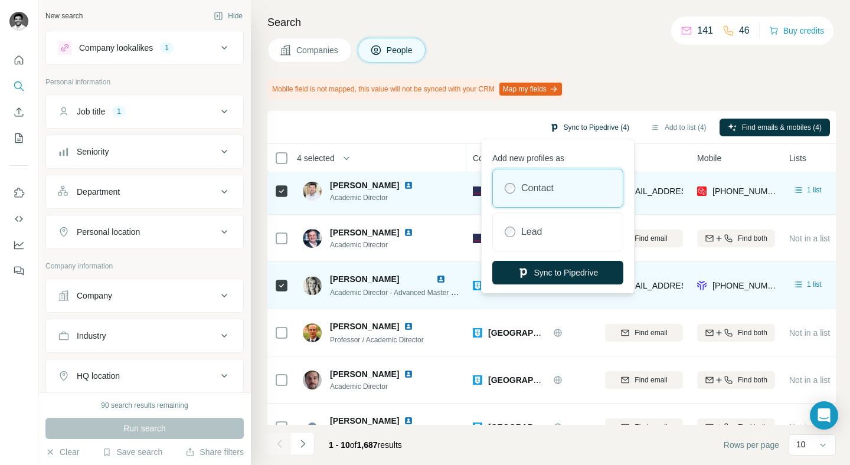  What do you see at coordinates (801, 444) in the screenshot?
I see `p: 10` at bounding box center [801, 444].